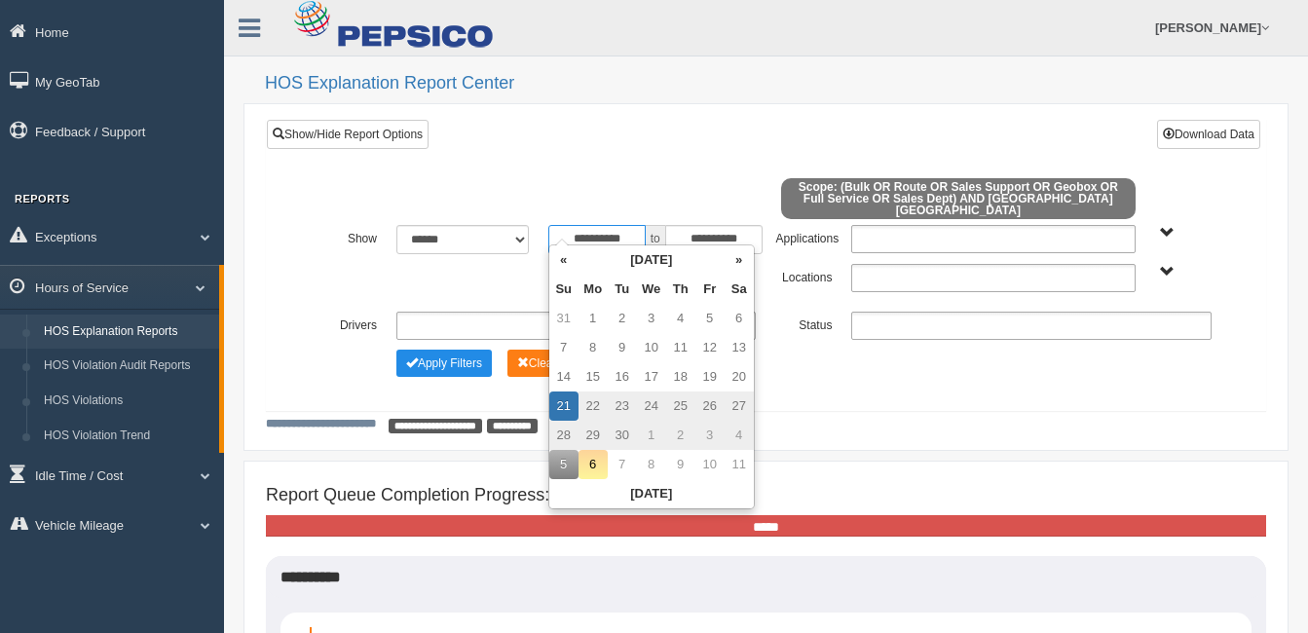 The width and height of the screenshot is (1308, 633). Describe the element at coordinates (710, 377) in the screenshot. I see `td: 19` at that location.